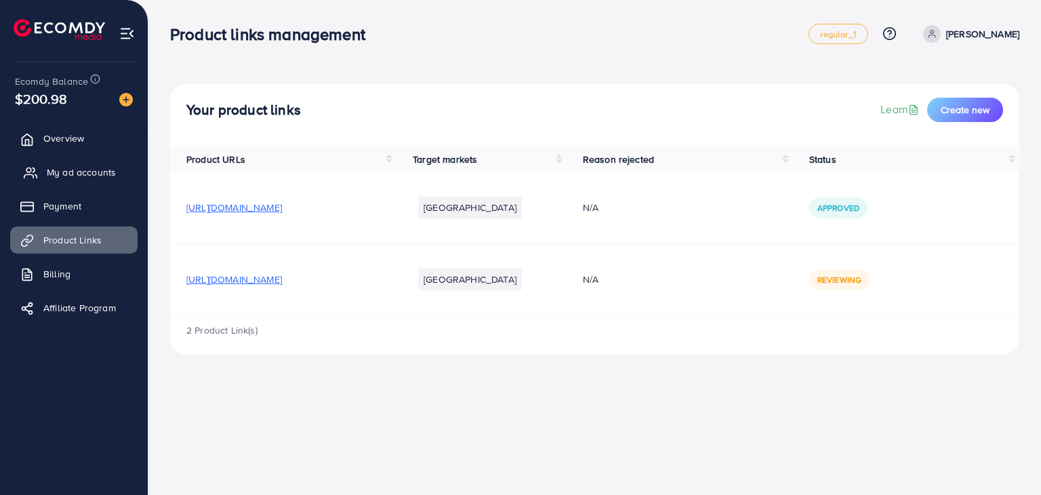  I want to click on span: Product Links, so click(73, 240).